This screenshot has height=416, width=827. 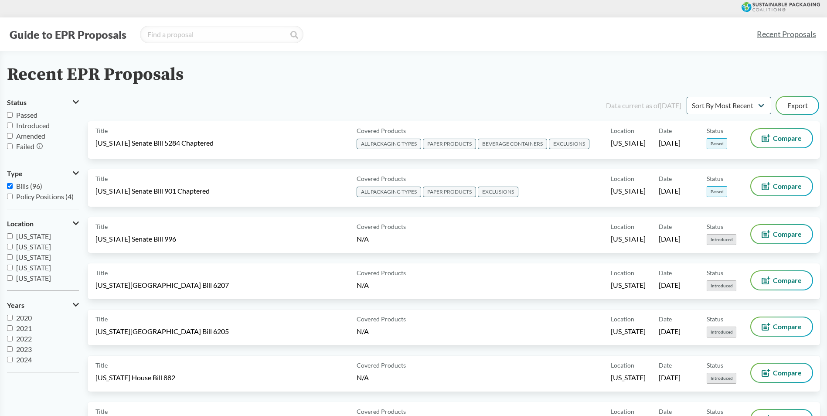 I want to click on h2: Recent EPR Proposals, so click(x=95, y=75).